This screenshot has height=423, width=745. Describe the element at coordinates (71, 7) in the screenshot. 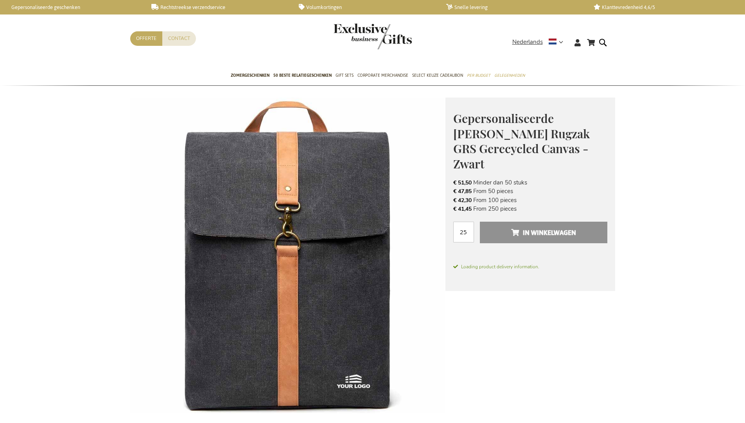

I see `a: Gepersonaliseerde geschenken` at that location.